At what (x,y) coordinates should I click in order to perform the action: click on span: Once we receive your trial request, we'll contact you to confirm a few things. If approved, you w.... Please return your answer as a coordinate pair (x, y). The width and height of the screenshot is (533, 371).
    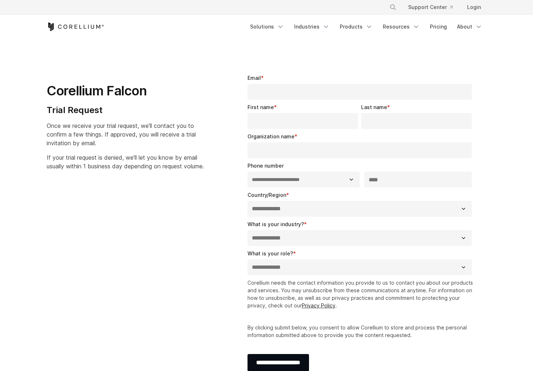
    Looking at the image, I should click on (121, 135).